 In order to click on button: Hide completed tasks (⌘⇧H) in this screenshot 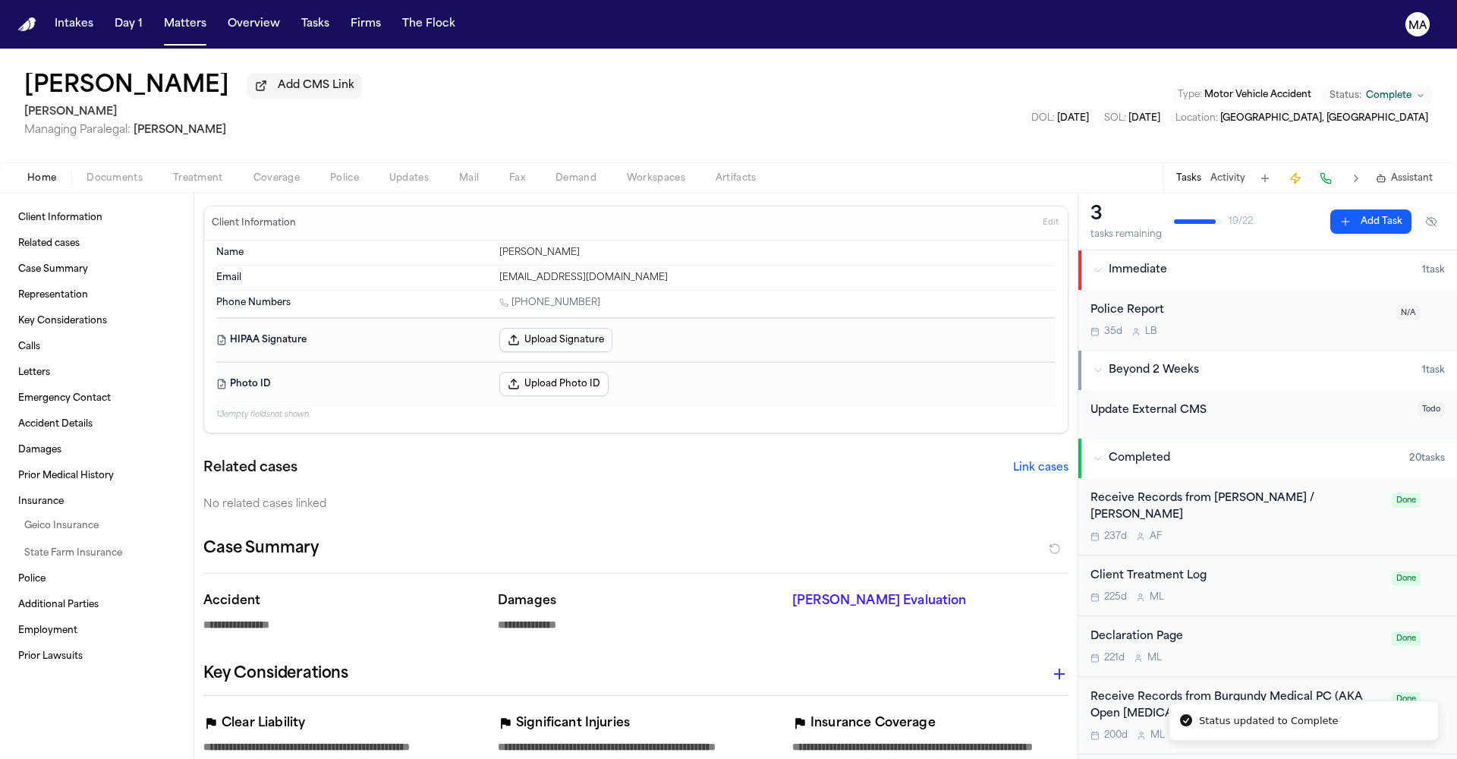, I will do `click(1431, 222)`.